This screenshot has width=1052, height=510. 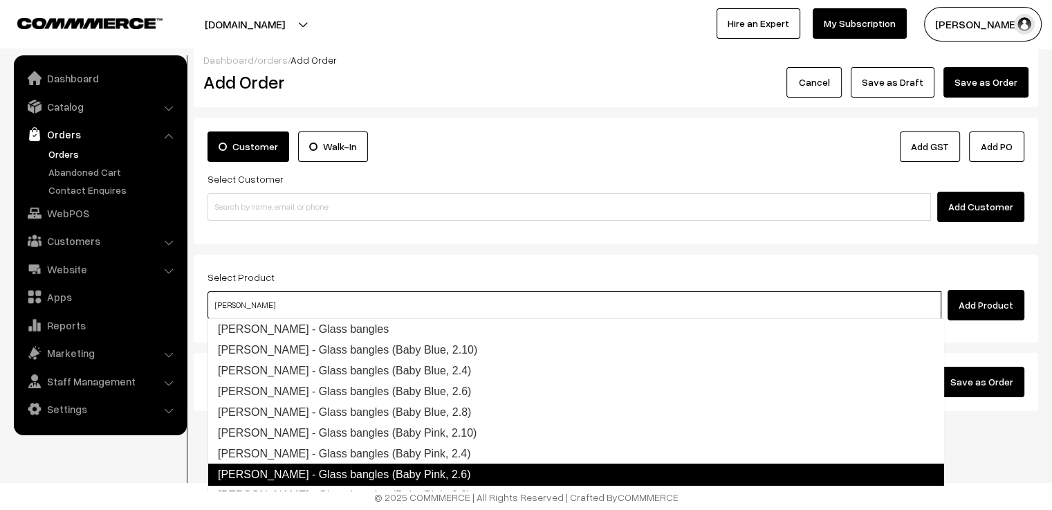 I want to click on a: Settings, so click(x=100, y=409).